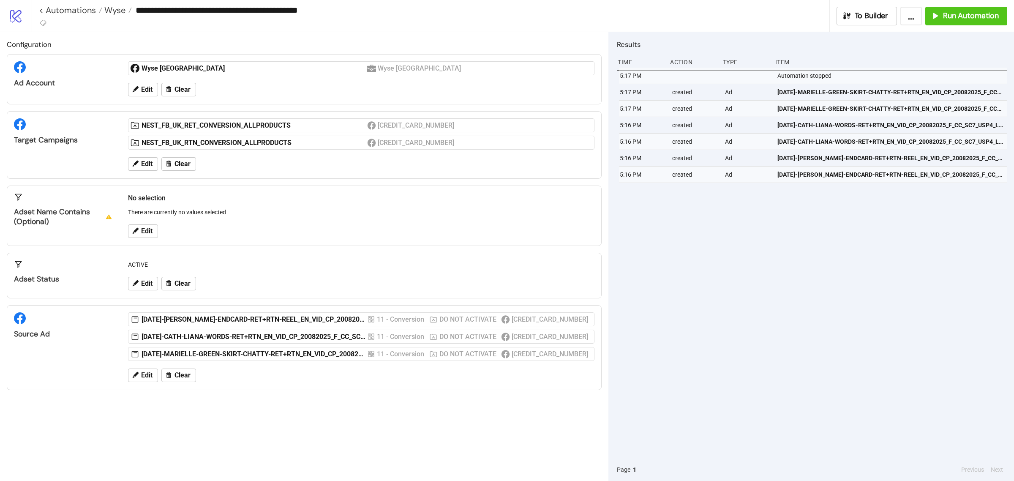  What do you see at coordinates (64, 334) in the screenshot?
I see `div: Source Ad` at bounding box center [64, 334].